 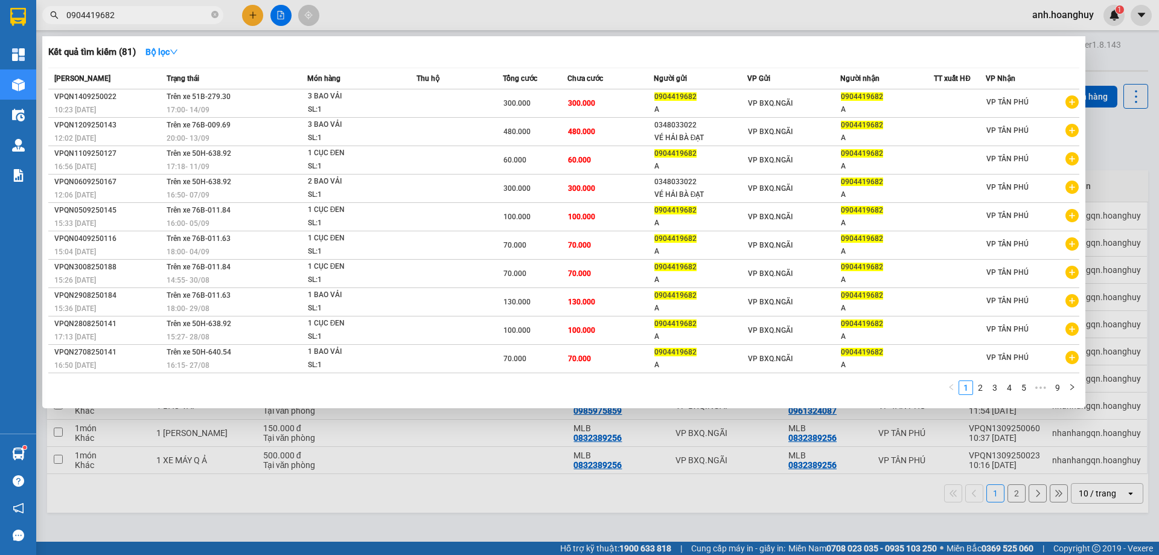 I want to click on li: 5, so click(x=1024, y=388).